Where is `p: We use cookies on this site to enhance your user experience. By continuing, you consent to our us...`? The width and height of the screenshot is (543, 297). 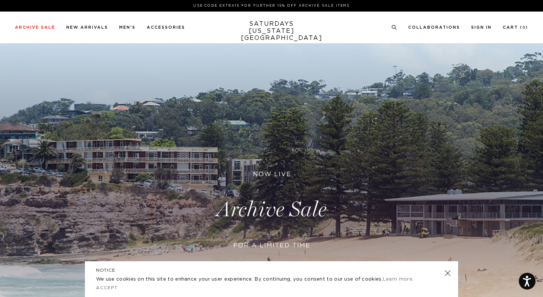 p: We use cookies on this site to enhance your user experience. By continuing, you consent to our us... is located at coordinates (258, 279).